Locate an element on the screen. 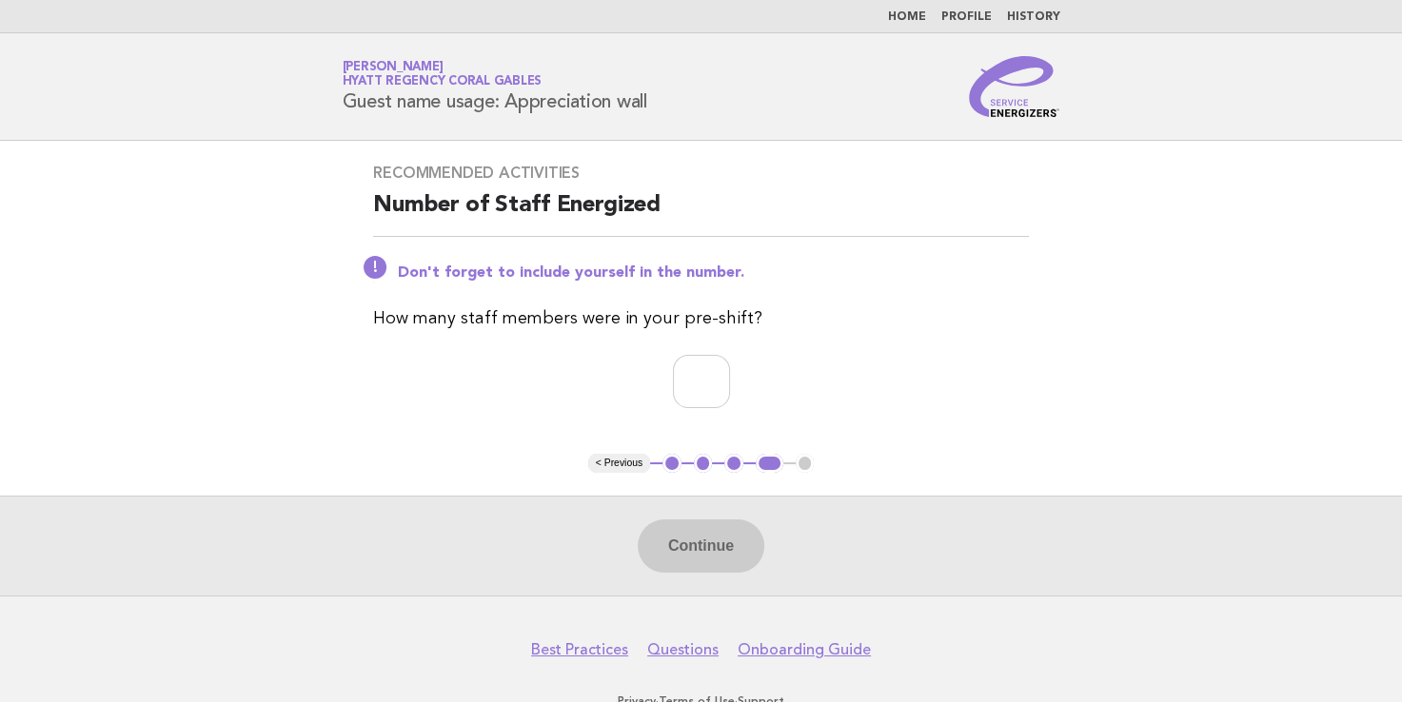 This screenshot has height=702, width=1402. a: Questions is located at coordinates (682, 650).